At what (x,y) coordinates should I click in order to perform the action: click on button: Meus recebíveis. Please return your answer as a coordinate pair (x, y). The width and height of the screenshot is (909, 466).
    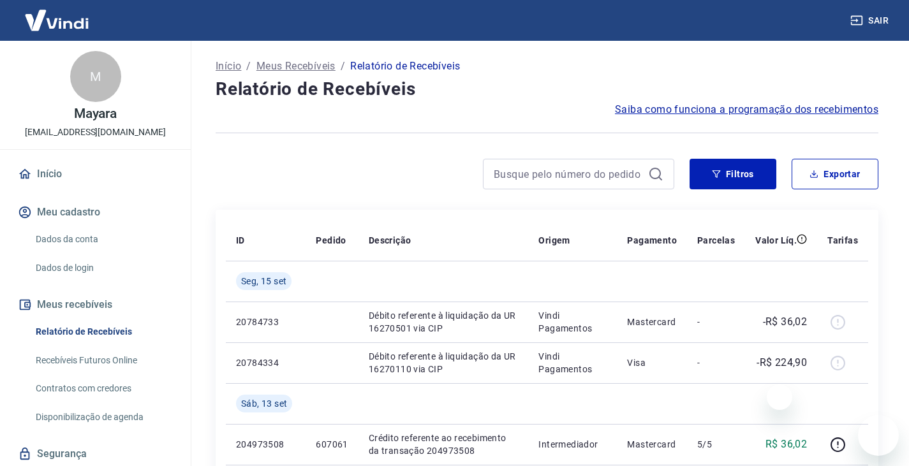
    Looking at the image, I should click on (95, 305).